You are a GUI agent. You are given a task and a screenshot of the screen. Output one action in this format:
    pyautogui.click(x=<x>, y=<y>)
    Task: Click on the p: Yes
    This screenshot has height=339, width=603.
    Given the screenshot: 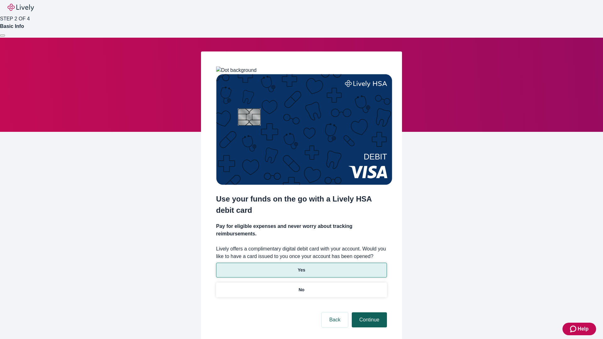 What is the action you would take?
    pyautogui.click(x=301, y=270)
    